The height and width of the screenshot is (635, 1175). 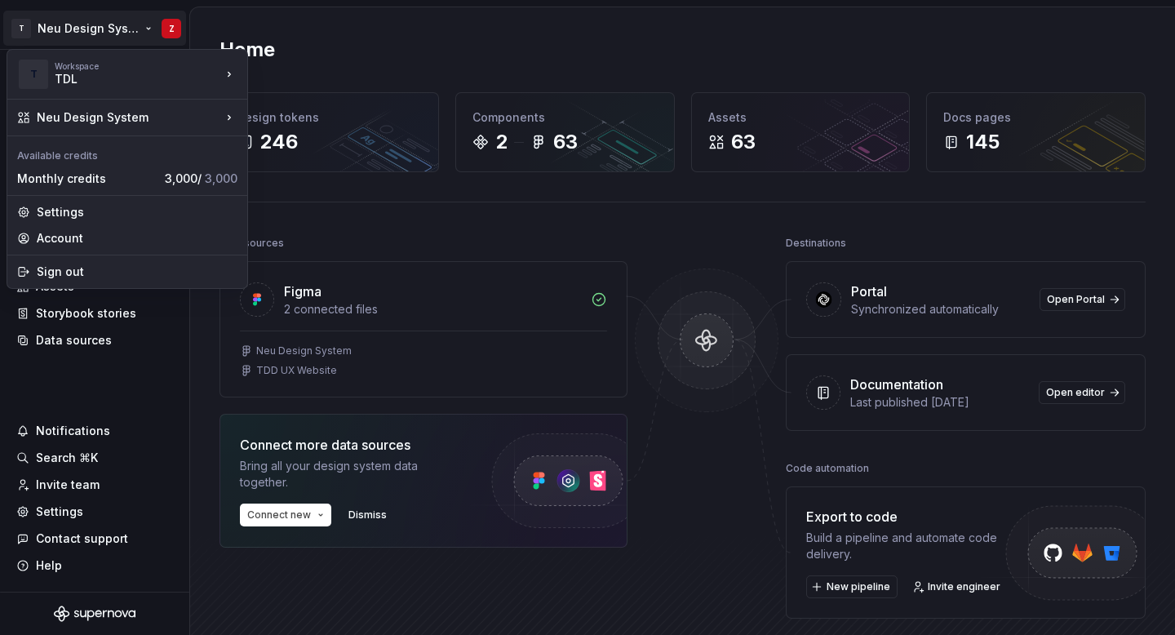 I want to click on div: Settings, so click(x=137, y=212).